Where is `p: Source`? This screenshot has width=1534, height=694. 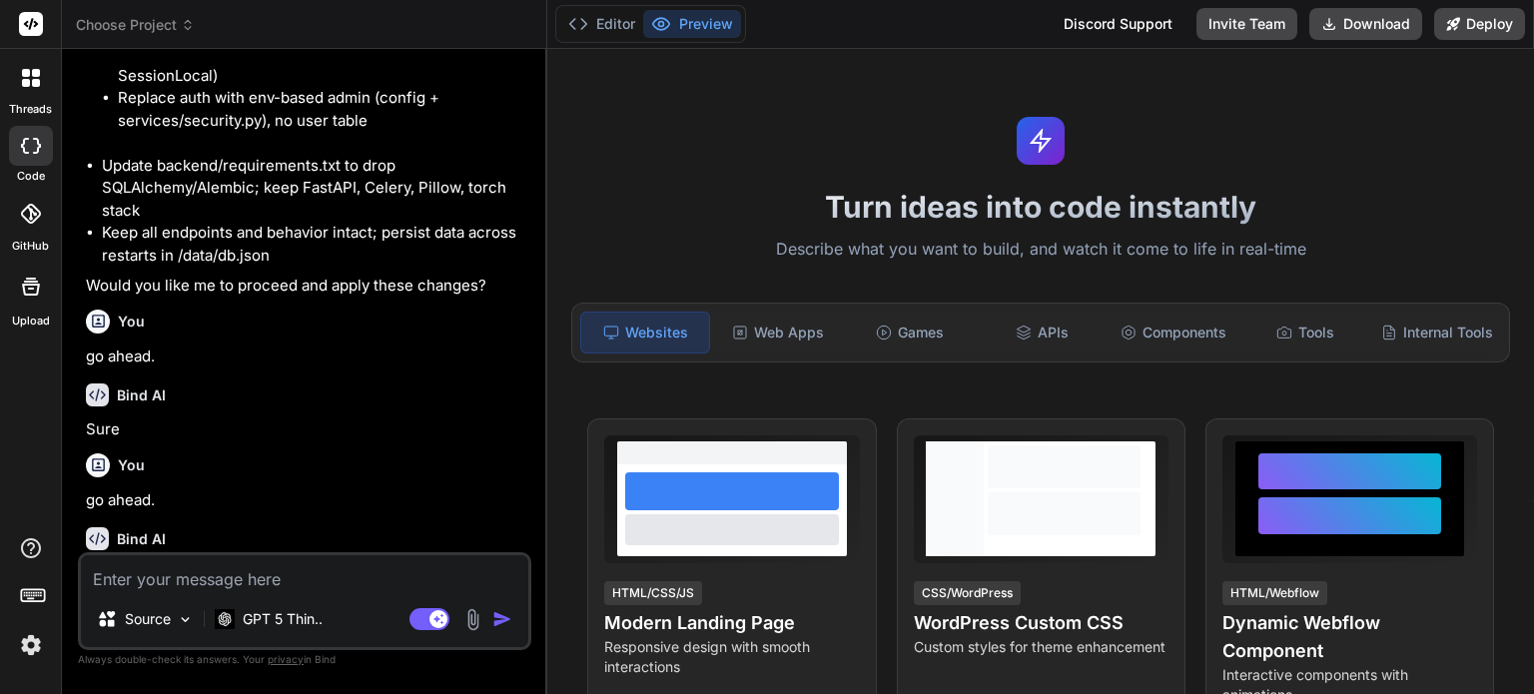 p: Source is located at coordinates (148, 619).